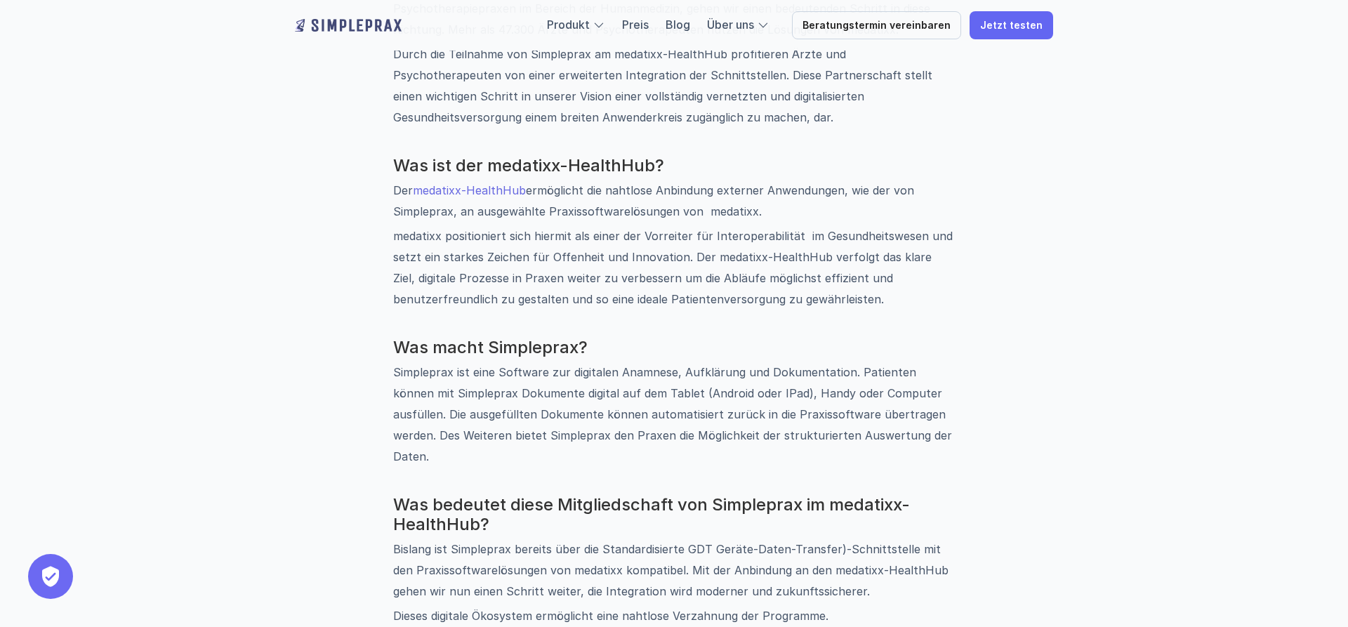  What do you see at coordinates (469, 190) in the screenshot?
I see `a: medatixx-HealthHub` at bounding box center [469, 190].